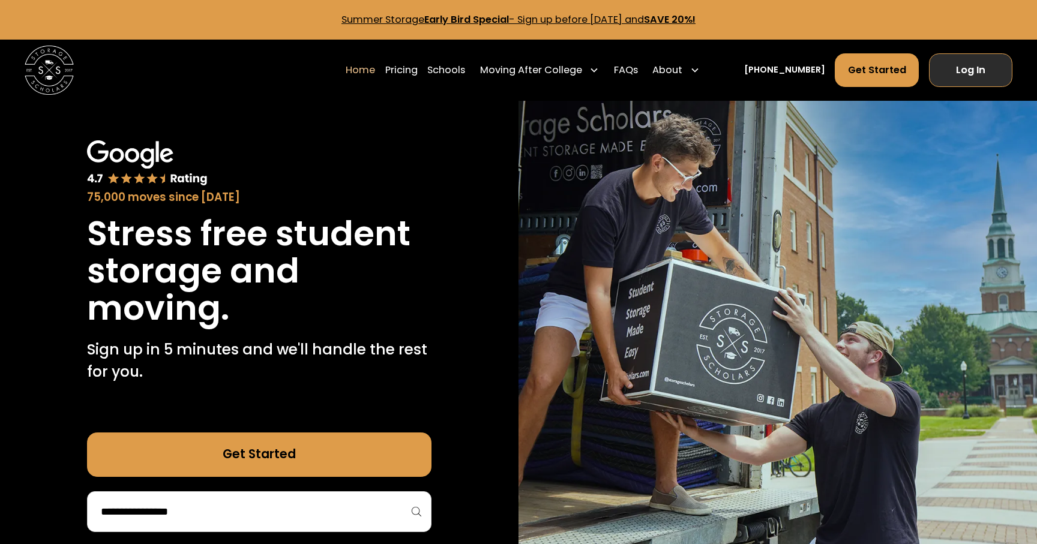 Image resolution: width=1037 pixels, height=544 pixels. What do you see at coordinates (971, 70) in the screenshot?
I see `a: Log In` at bounding box center [971, 70].